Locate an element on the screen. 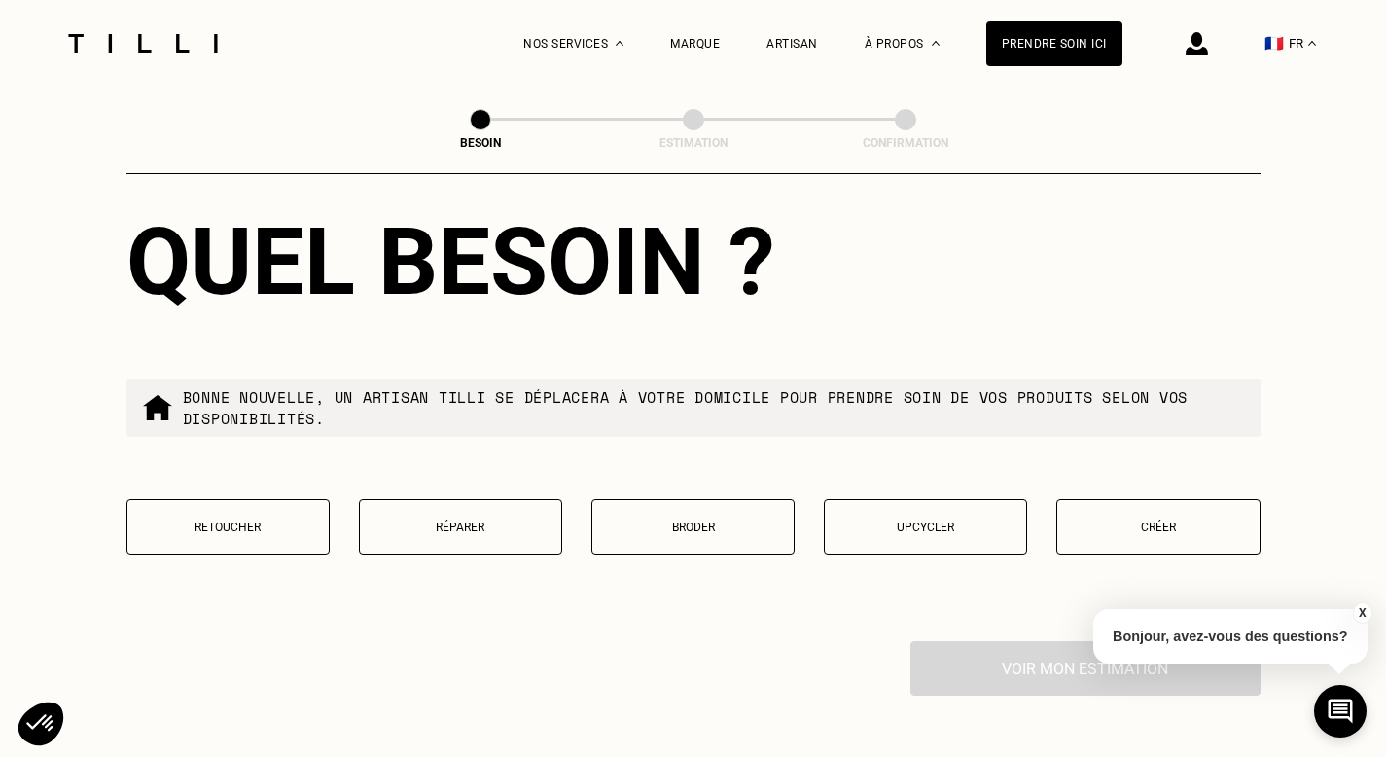 Image resolution: width=1386 pixels, height=757 pixels. div: Confirmation is located at coordinates (905, 143).